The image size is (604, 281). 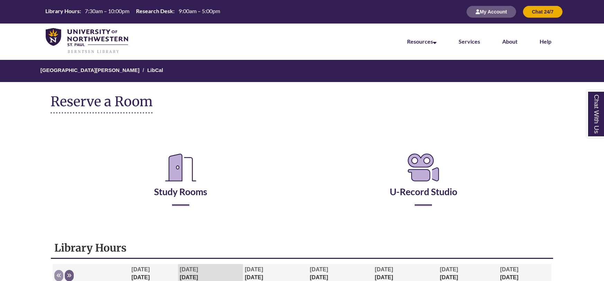 What do you see at coordinates (154, 11) in the screenshot?
I see `th: Research Desk:` at bounding box center [154, 11].